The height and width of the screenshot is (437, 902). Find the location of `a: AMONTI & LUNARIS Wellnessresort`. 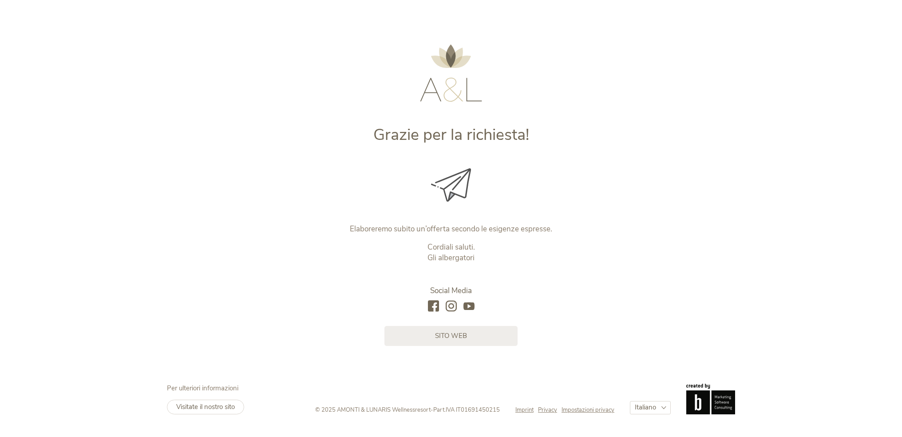

a: AMONTI & LUNARIS Wellnessresort is located at coordinates (451, 73).